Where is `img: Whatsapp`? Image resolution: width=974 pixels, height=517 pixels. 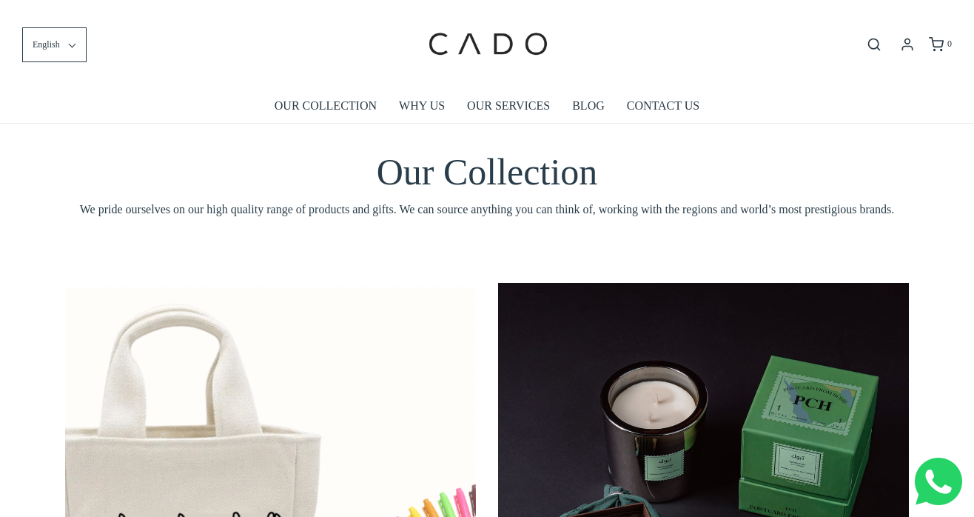
img: Whatsapp is located at coordinates (938, 481).